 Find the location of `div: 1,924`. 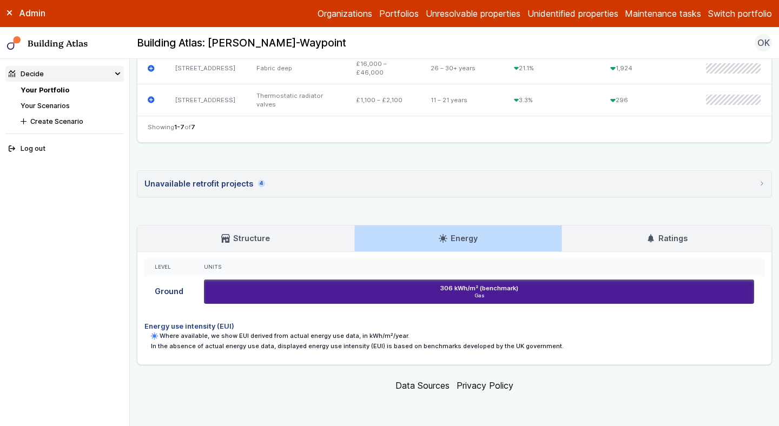

div: 1,924 is located at coordinates (648, 68).